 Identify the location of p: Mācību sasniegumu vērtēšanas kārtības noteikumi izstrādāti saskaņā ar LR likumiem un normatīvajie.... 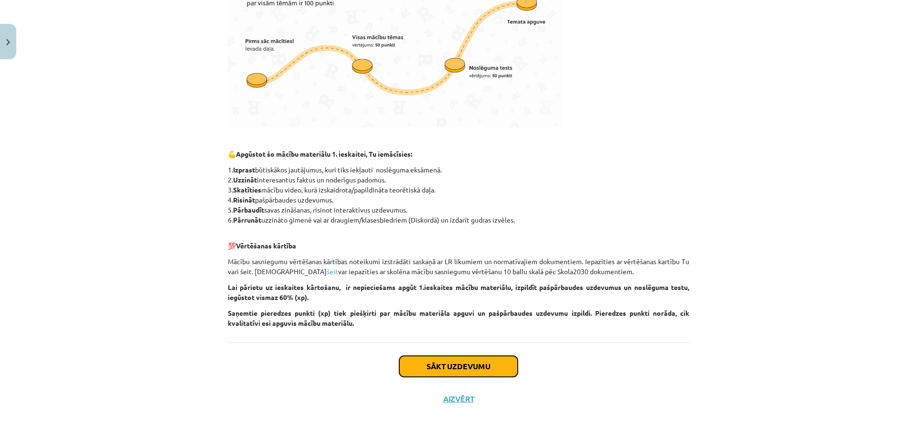
(458, 266).